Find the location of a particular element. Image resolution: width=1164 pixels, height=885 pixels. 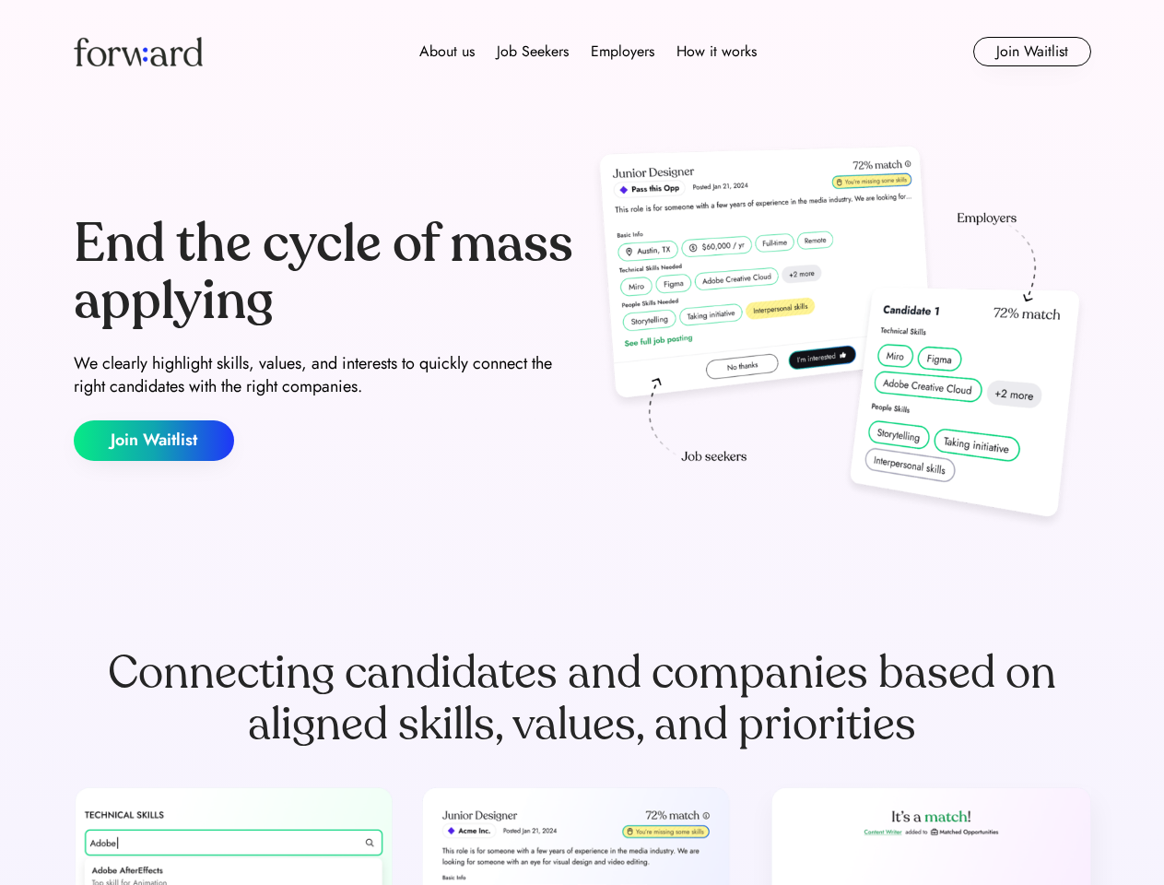

div: How it works is located at coordinates (716, 52).